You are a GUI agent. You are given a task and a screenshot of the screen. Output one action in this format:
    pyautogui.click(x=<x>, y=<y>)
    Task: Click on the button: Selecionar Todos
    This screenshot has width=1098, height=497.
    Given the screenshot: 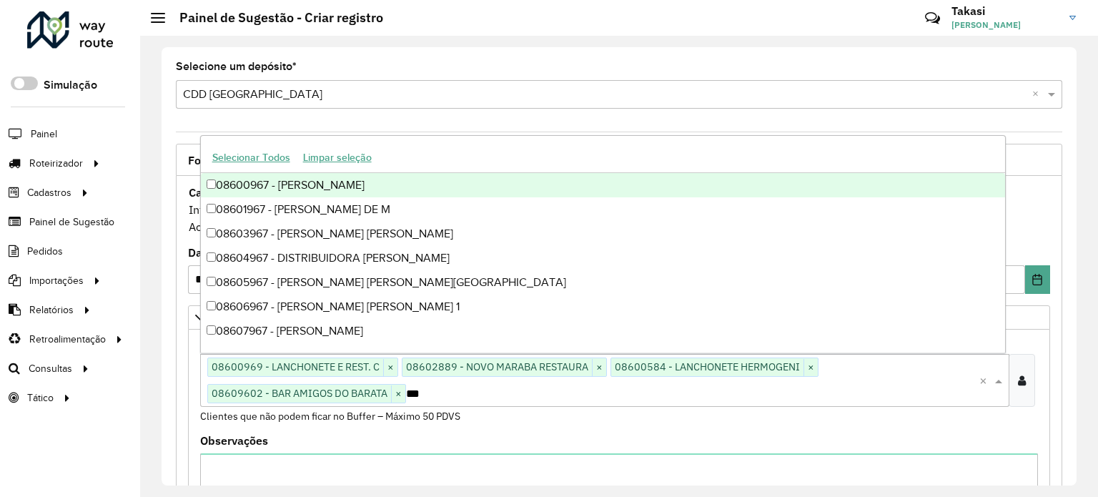 What is the action you would take?
    pyautogui.click(x=251, y=157)
    